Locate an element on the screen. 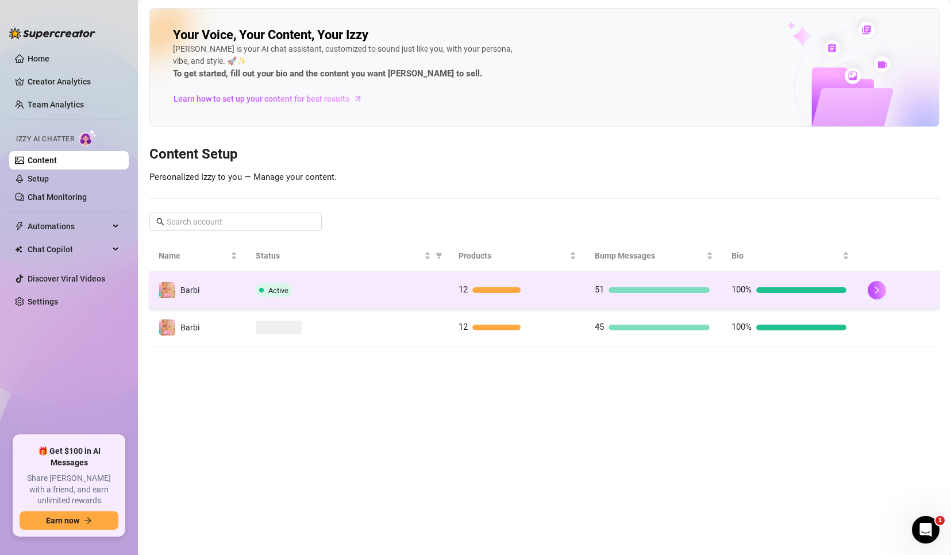 Image resolution: width=951 pixels, height=555 pixels. span: Chat Copilot is located at coordinates (68, 249).